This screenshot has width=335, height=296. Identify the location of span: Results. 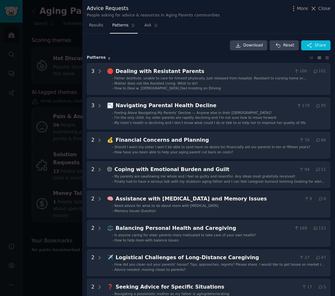
(96, 25).